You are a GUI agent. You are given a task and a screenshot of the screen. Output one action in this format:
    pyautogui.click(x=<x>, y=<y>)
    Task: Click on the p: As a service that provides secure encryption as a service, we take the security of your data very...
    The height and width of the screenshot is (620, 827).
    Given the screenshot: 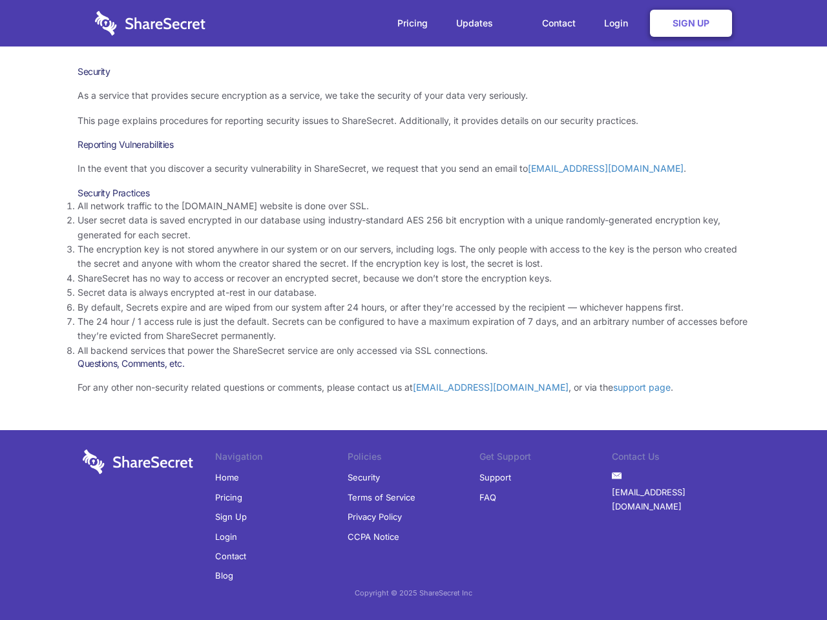 What is the action you would take?
    pyautogui.click(x=414, y=96)
    